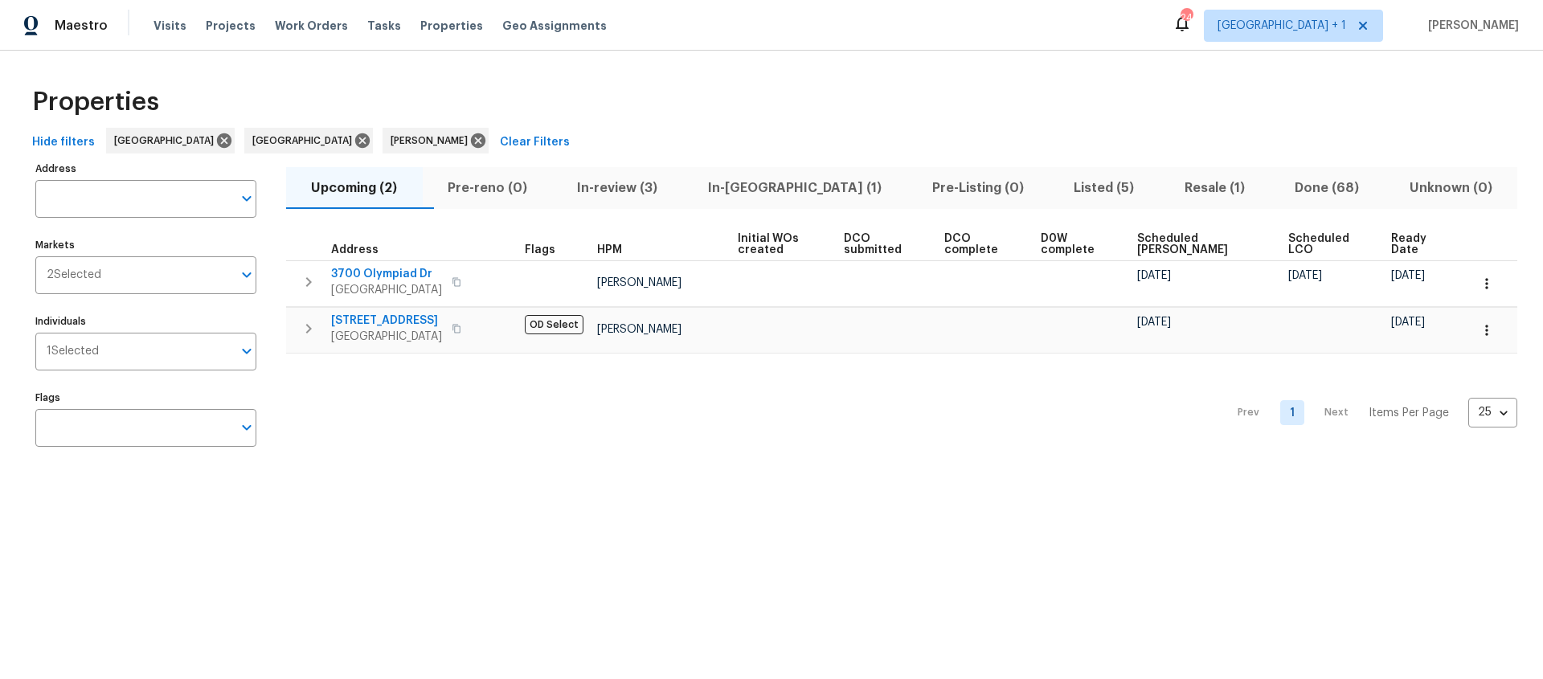 Image resolution: width=1543 pixels, height=679 pixels. Describe the element at coordinates (145, 398) in the screenshot. I see `label: Flags` at that location.